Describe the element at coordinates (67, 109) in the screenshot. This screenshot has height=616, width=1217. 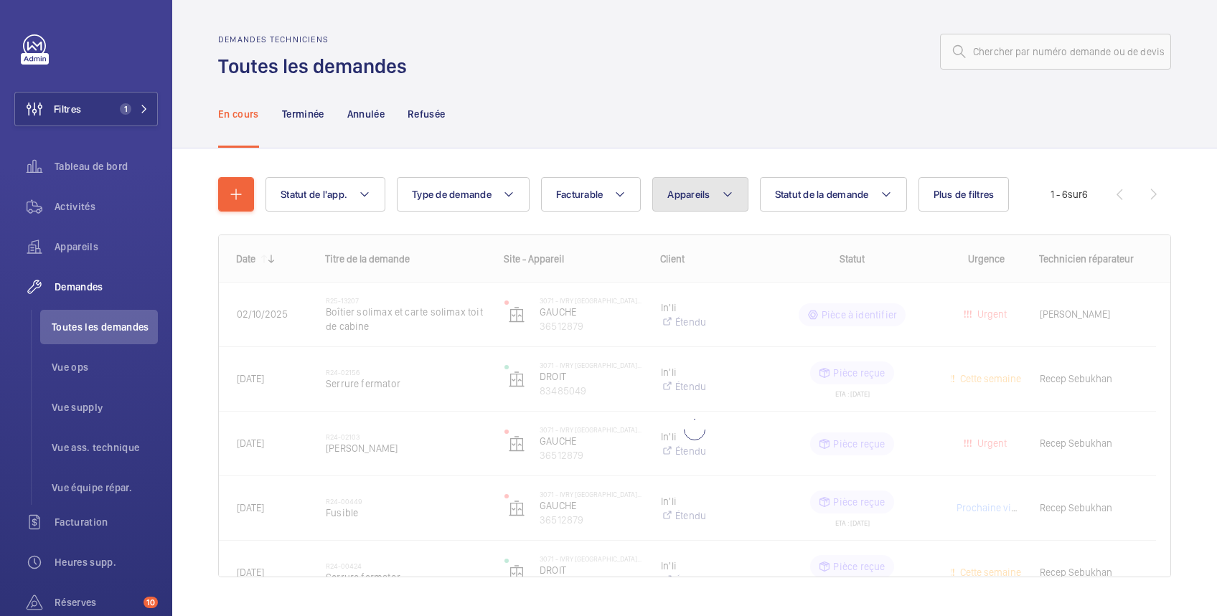
I see `span: Filtres` at that location.